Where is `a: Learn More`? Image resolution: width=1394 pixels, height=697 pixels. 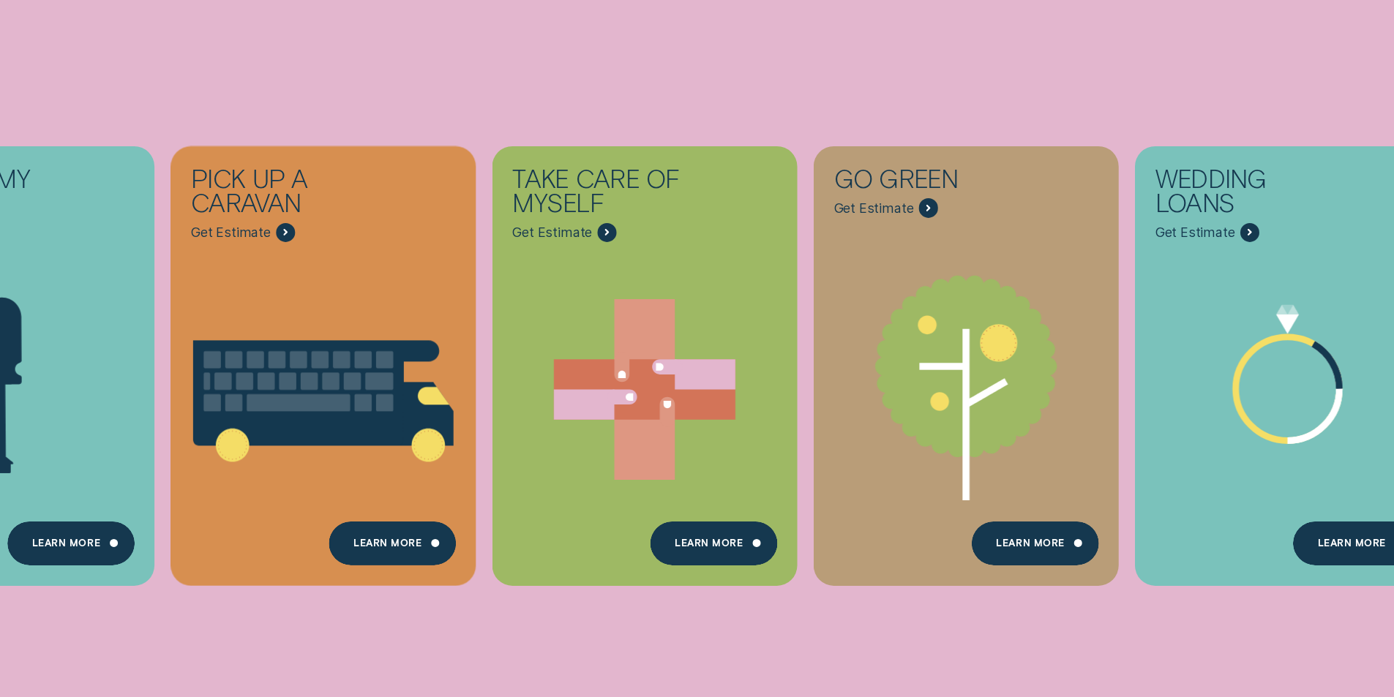
a: Learn More is located at coordinates (392, 544).